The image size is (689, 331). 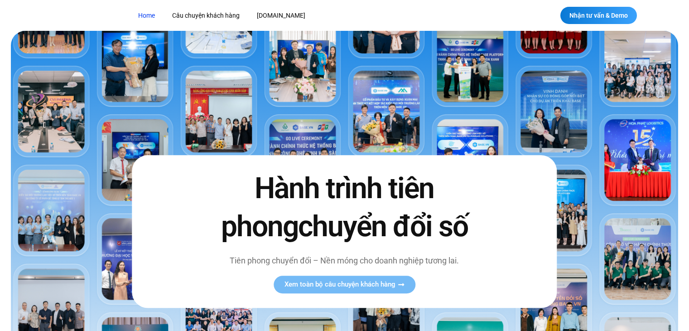 I want to click on a: Nhận tư vấn & Demo, so click(x=599, y=15).